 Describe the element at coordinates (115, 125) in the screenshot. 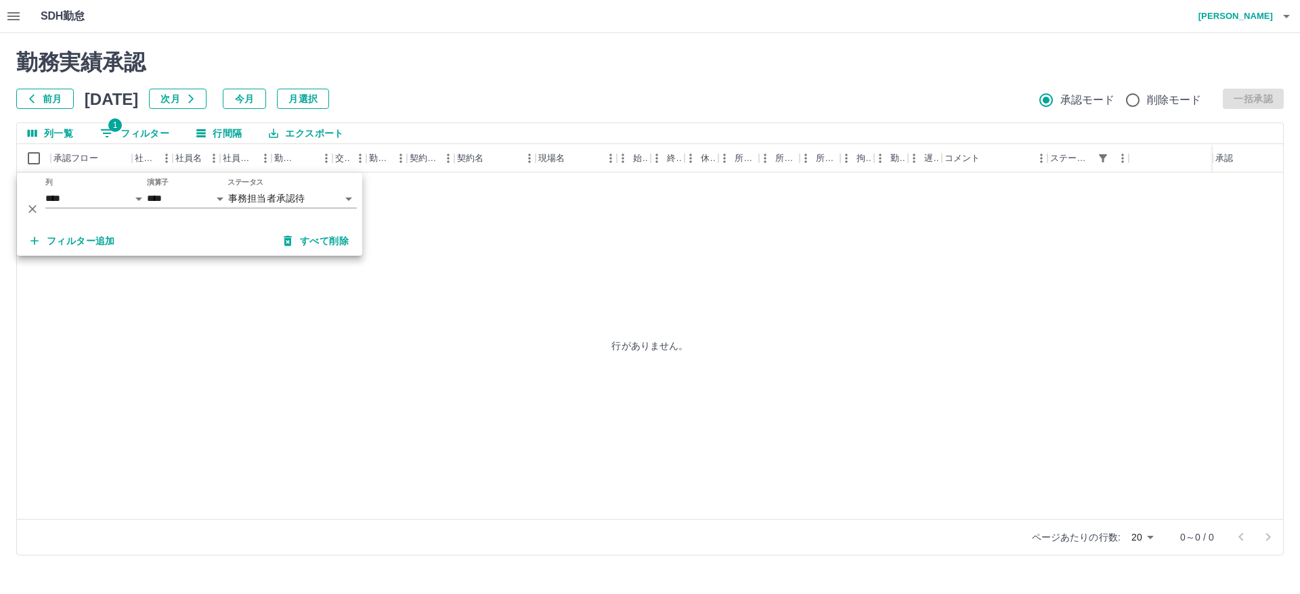

I see `span: 1` at that location.